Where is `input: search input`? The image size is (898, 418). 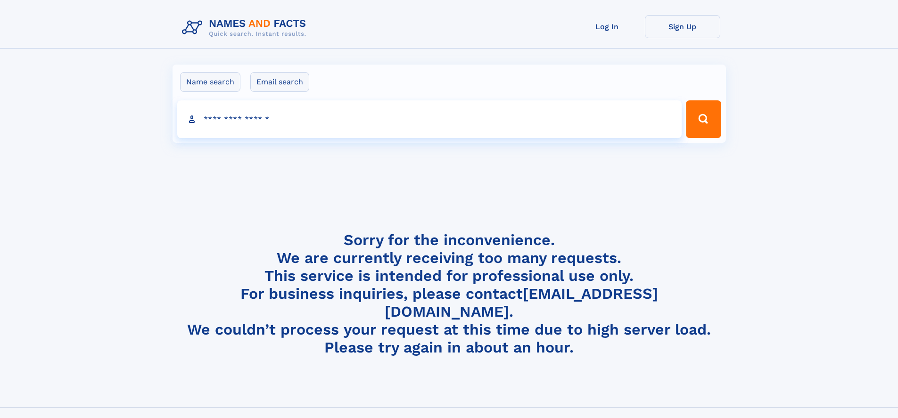 input: search input is located at coordinates (429, 119).